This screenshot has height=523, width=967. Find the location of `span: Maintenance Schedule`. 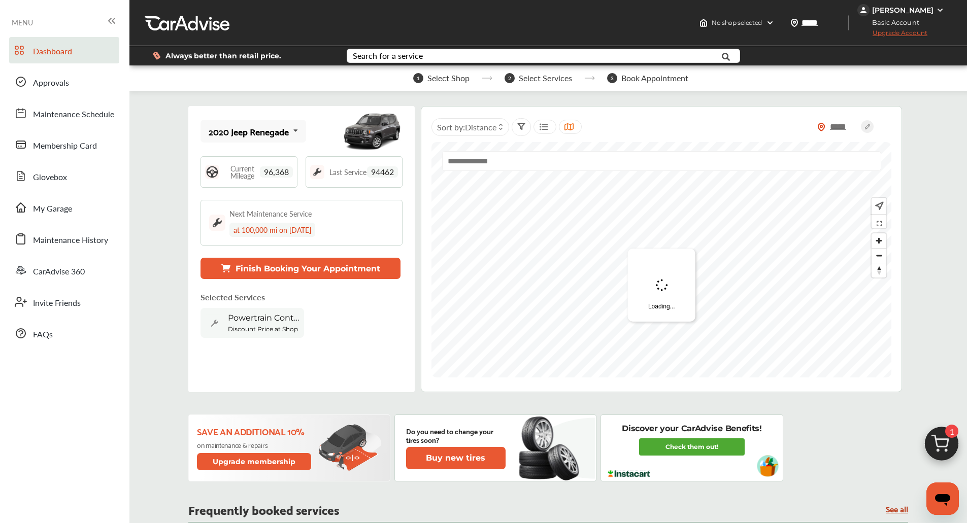

span: Maintenance Schedule is located at coordinates (74, 115).